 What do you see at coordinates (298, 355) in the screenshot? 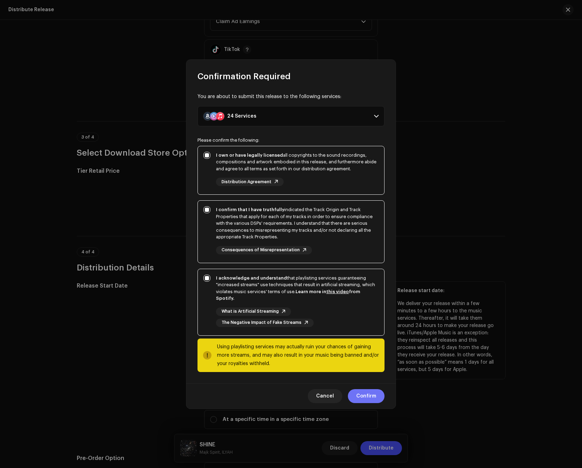
I see `div: Using playlisting services may actually ruin your chances of gaining more streams, and may also r...` at bounding box center [298, 355].